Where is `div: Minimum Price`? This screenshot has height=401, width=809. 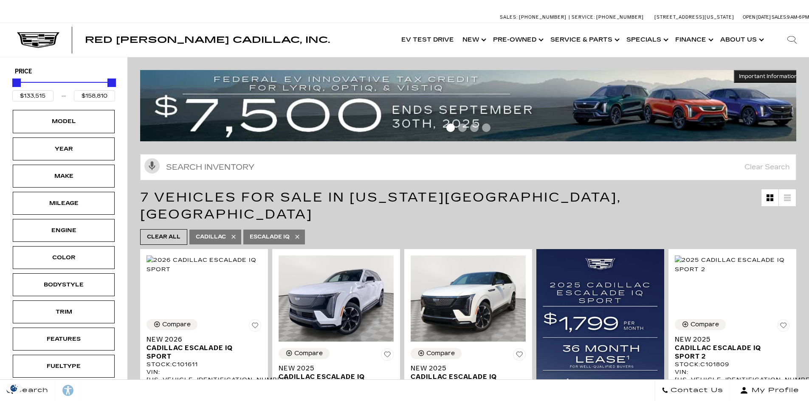
div: Minimum Price is located at coordinates (17, 83).